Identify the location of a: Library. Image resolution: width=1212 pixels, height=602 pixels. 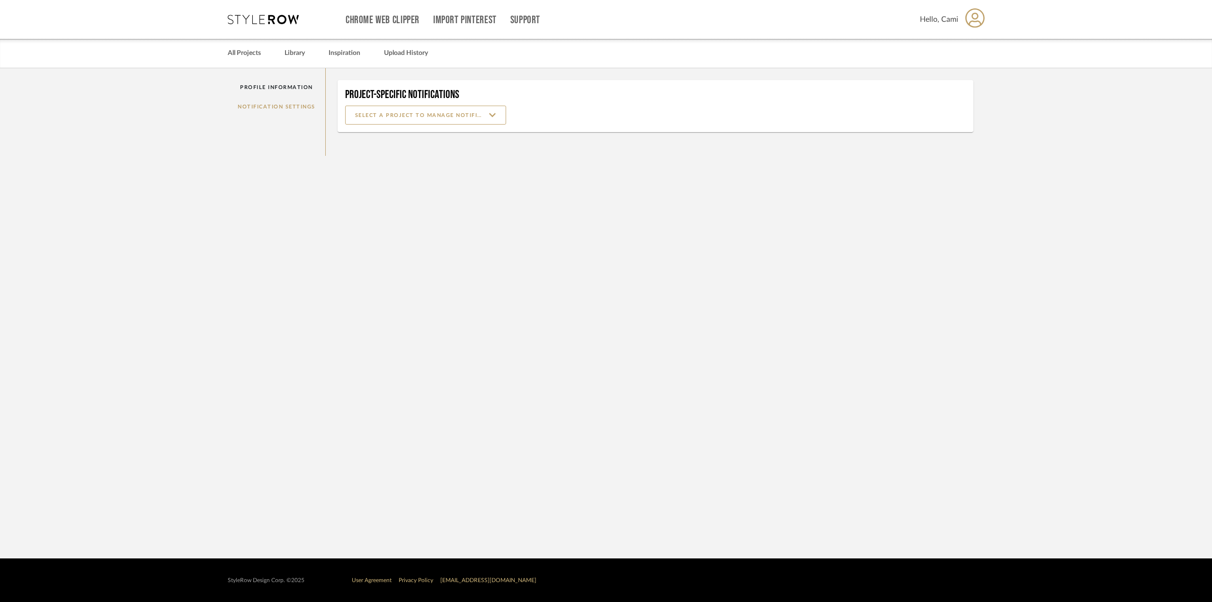
(295, 53).